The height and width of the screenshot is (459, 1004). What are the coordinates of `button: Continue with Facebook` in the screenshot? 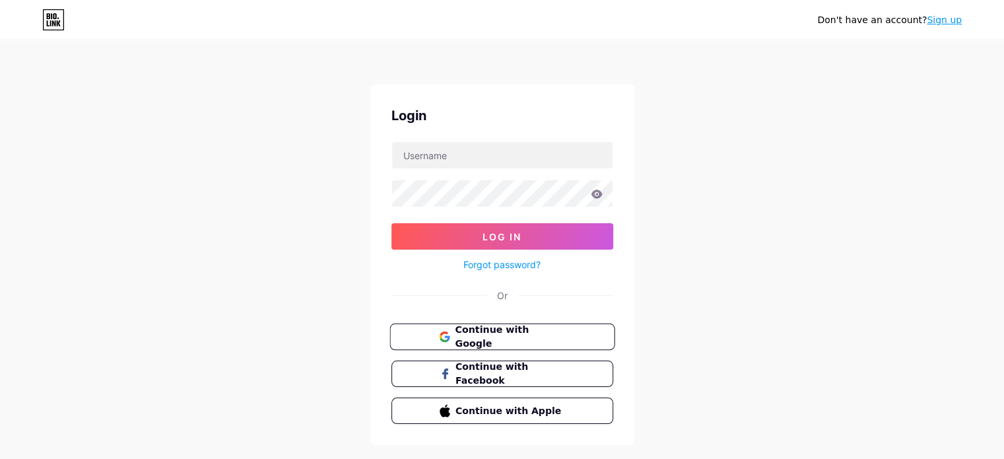 It's located at (502, 374).